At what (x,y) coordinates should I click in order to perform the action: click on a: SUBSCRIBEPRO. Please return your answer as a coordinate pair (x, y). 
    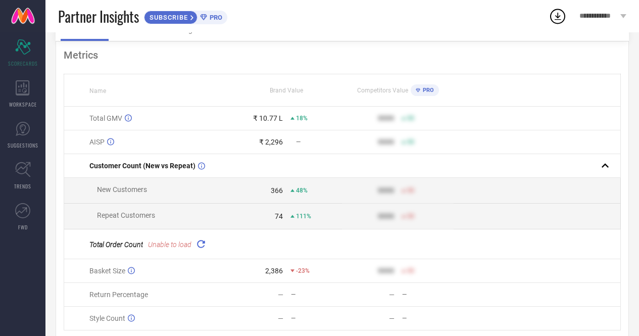
    Looking at the image, I should click on (185, 16).